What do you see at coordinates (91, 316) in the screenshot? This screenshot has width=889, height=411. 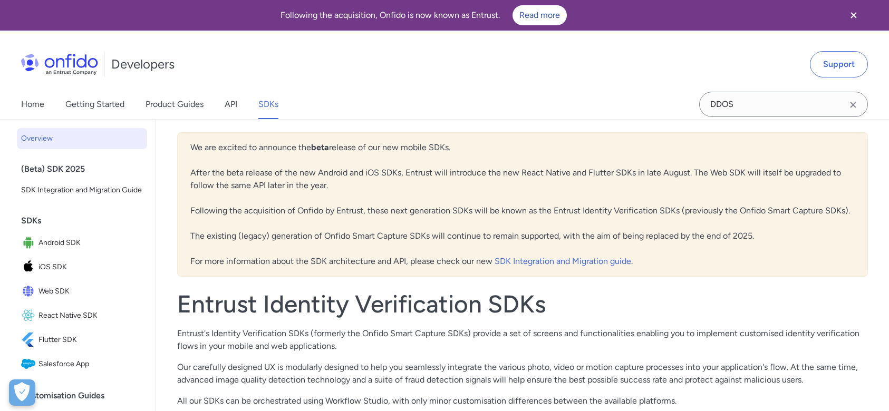 I see `span: React Native SDK` at bounding box center [91, 316].